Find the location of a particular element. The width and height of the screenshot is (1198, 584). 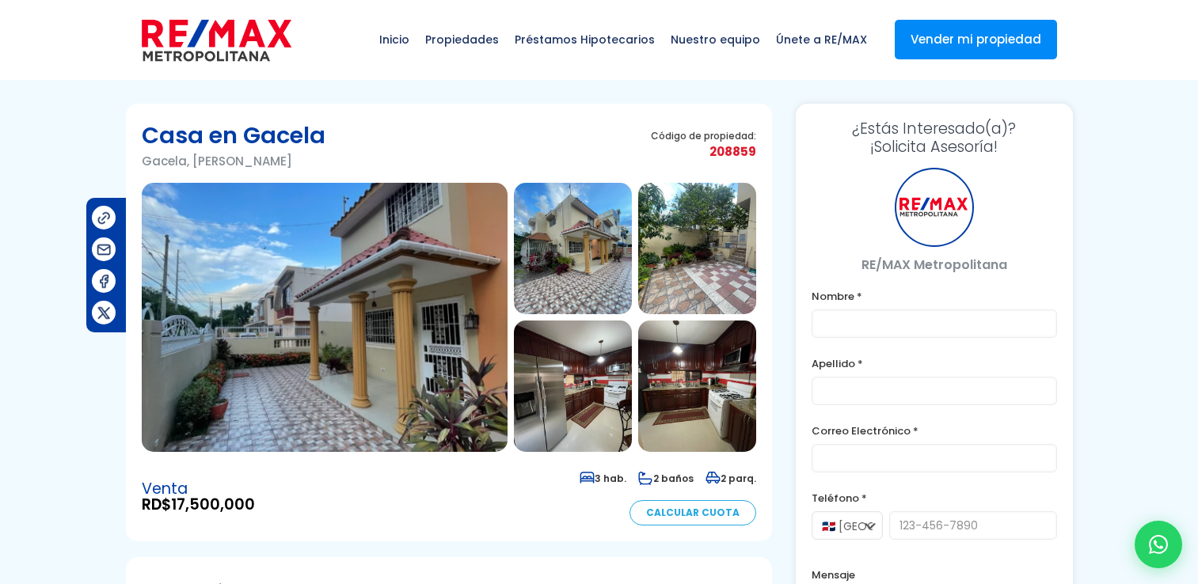

span: RD$ is located at coordinates (198, 505).